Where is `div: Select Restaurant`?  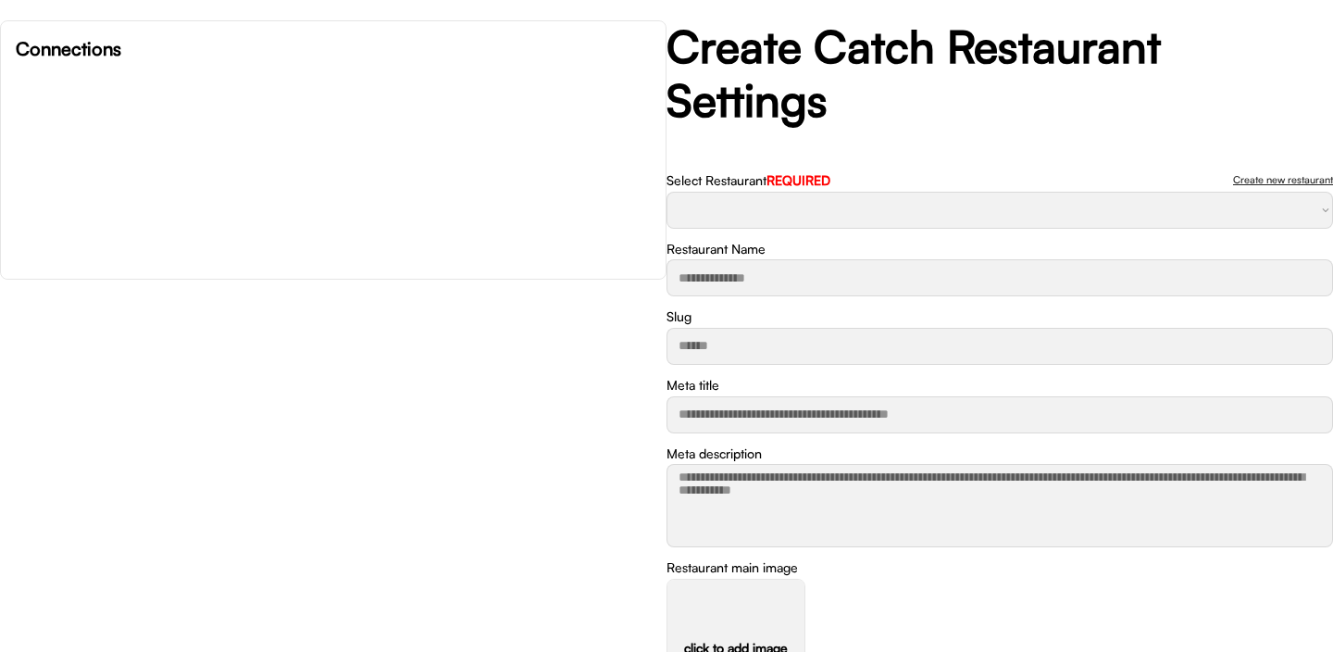 div: Select Restaurant is located at coordinates (748, 181).